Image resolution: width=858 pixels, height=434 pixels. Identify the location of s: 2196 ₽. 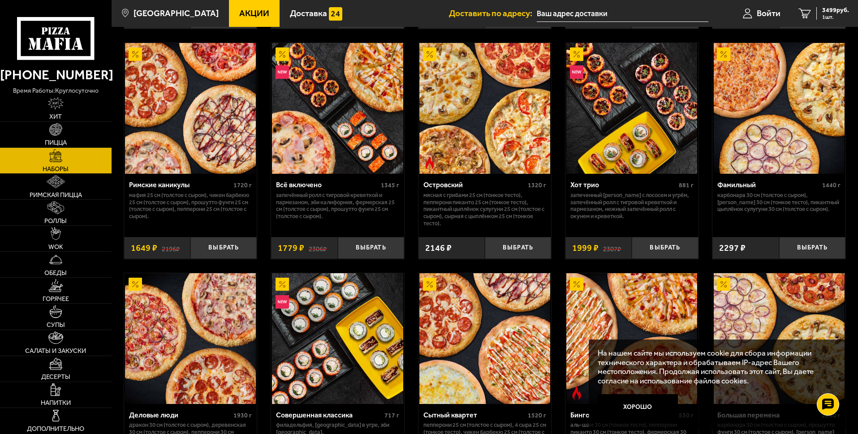
(171, 248).